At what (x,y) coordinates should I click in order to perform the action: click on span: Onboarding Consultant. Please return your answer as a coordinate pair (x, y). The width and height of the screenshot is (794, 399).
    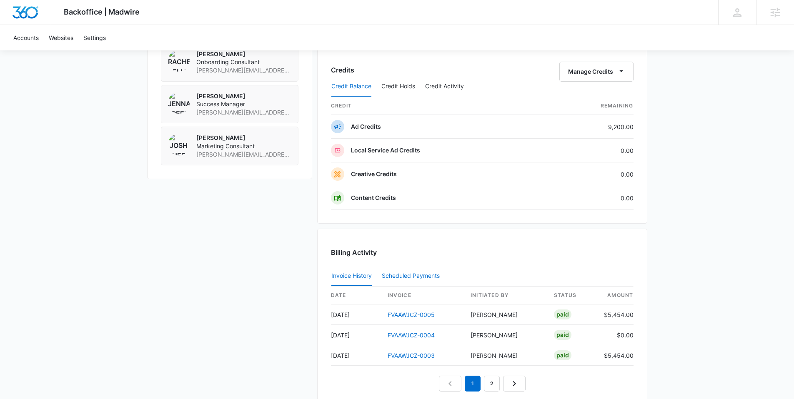
    Looking at the image, I should click on (244, 62).